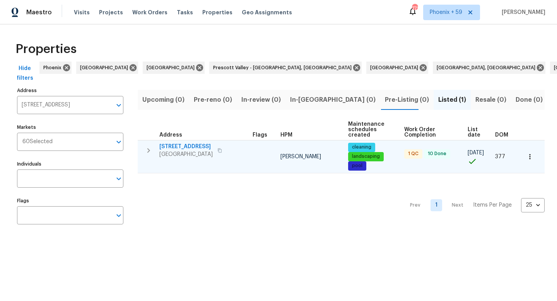 The height and width of the screenshot is (301, 557). What do you see at coordinates (25, 73) in the screenshot?
I see `button: Hide filters` at bounding box center [25, 73].